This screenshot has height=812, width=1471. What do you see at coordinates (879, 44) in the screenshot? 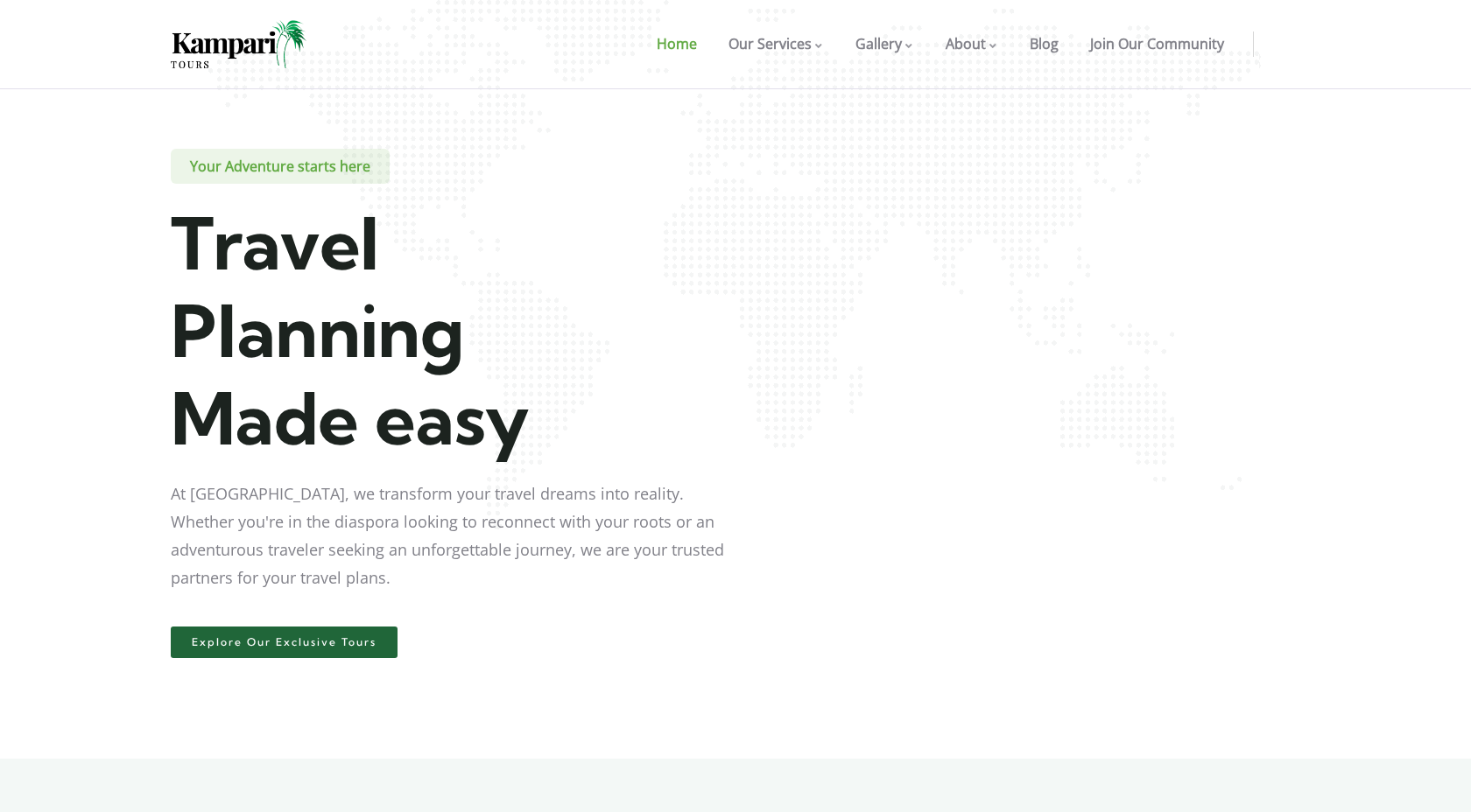
I see `span: Gallery` at bounding box center [879, 44].